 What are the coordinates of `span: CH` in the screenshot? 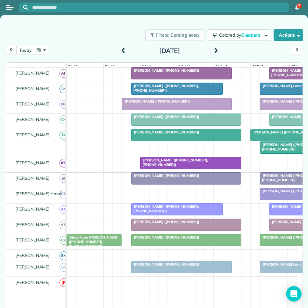 It's located at (64, 194).